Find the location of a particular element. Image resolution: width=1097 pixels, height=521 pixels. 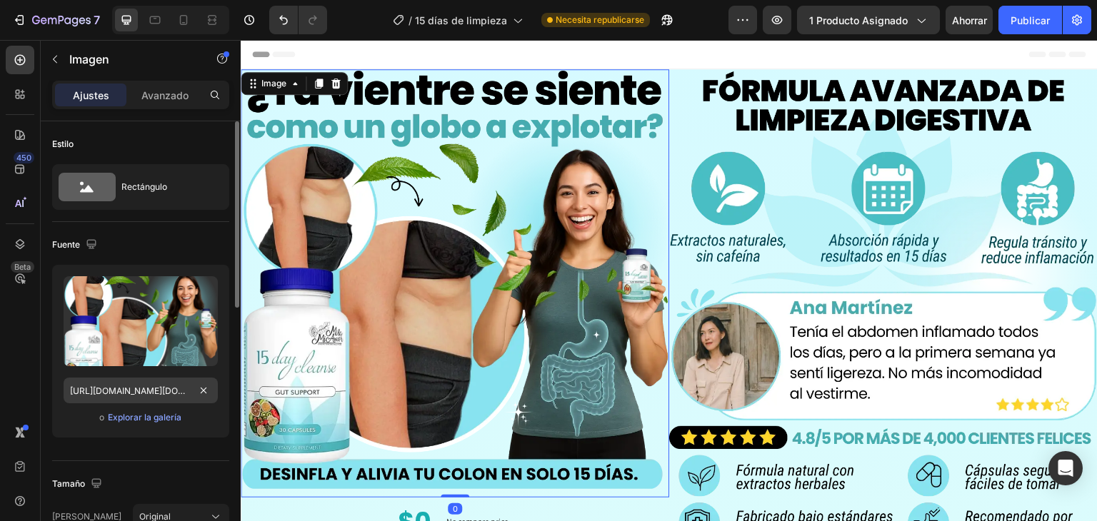

font: Explorar la galería is located at coordinates (144, 417).